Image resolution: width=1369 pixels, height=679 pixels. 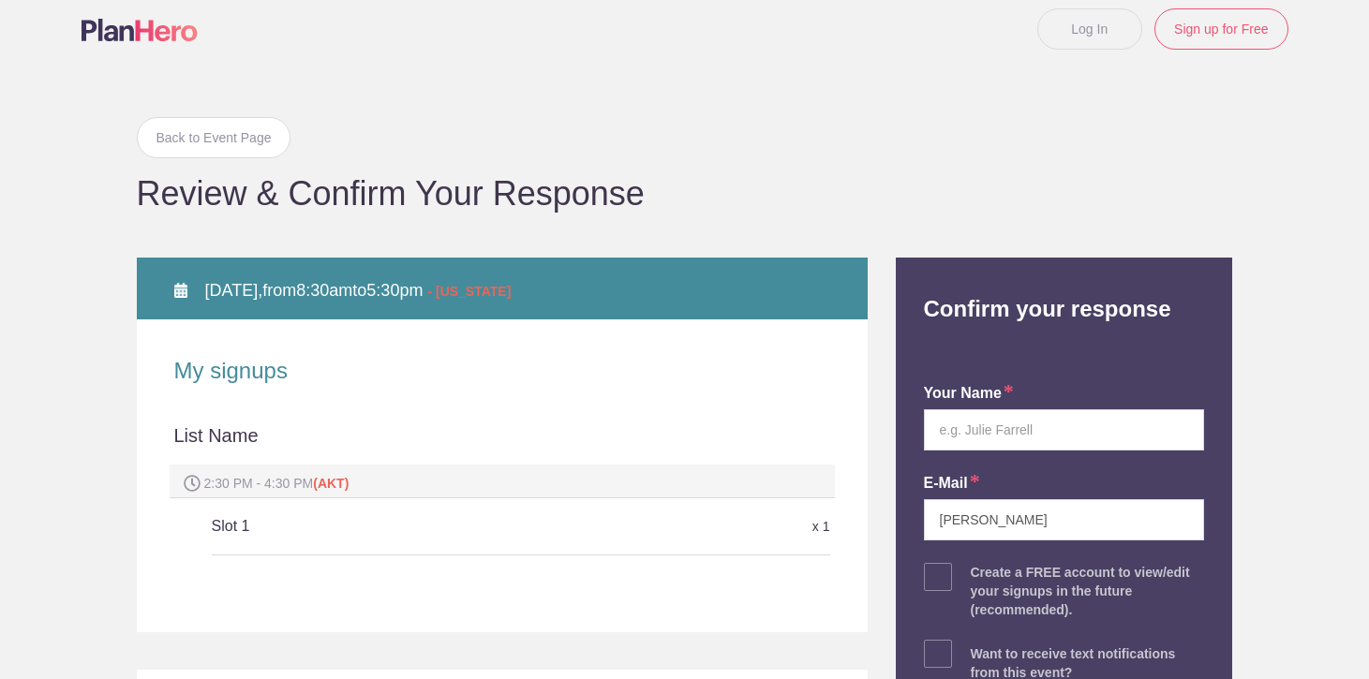 I want to click on img: Logo main planhero, so click(x=140, y=30).